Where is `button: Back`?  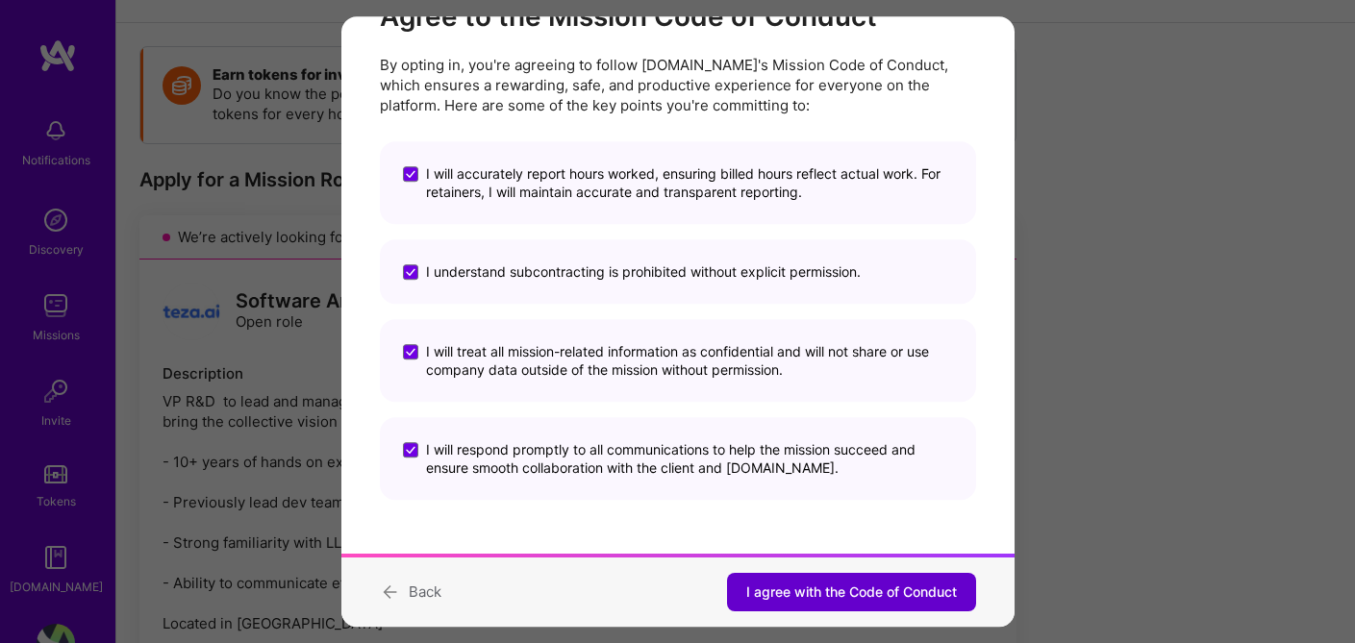
button: Back is located at coordinates (411, 592).